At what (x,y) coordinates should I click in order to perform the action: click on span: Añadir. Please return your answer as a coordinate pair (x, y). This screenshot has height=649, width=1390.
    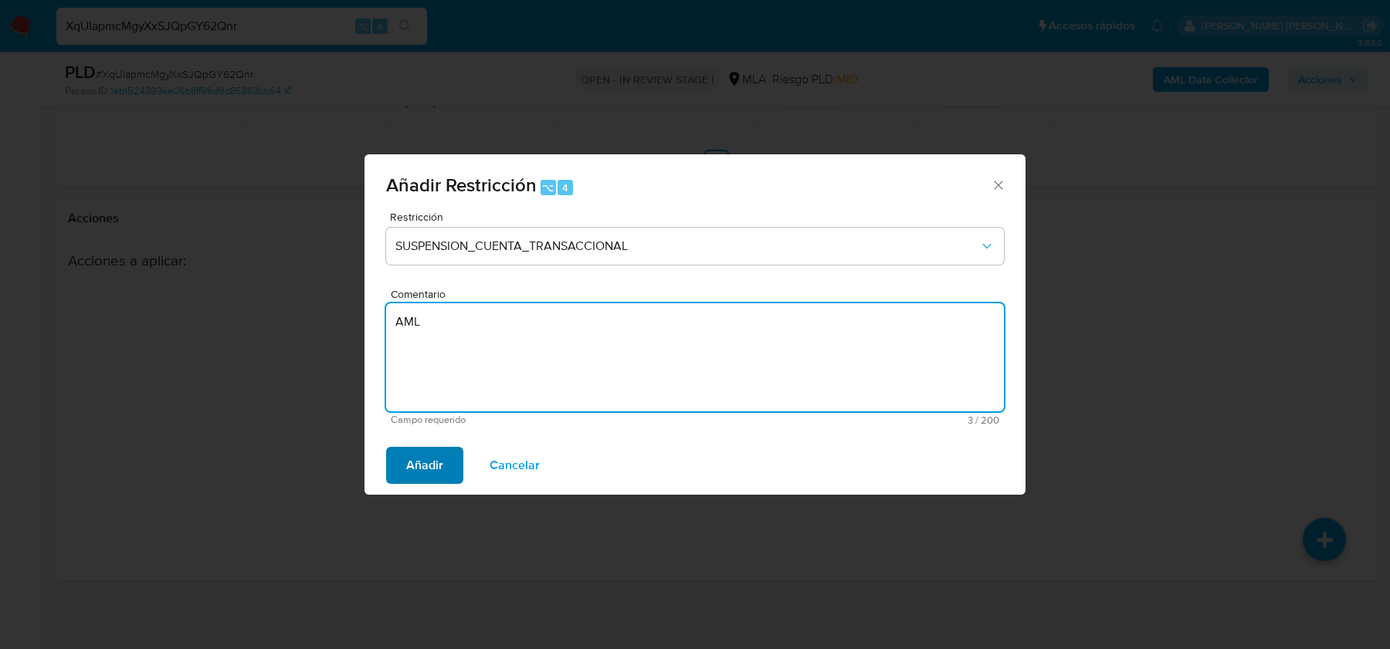
    Looking at the image, I should click on (425, 466).